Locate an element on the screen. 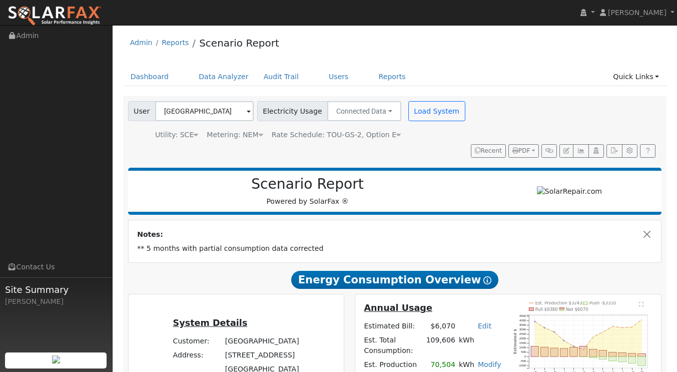 This screenshot has width=677, height=372. a: Dashboard is located at coordinates (150, 77).